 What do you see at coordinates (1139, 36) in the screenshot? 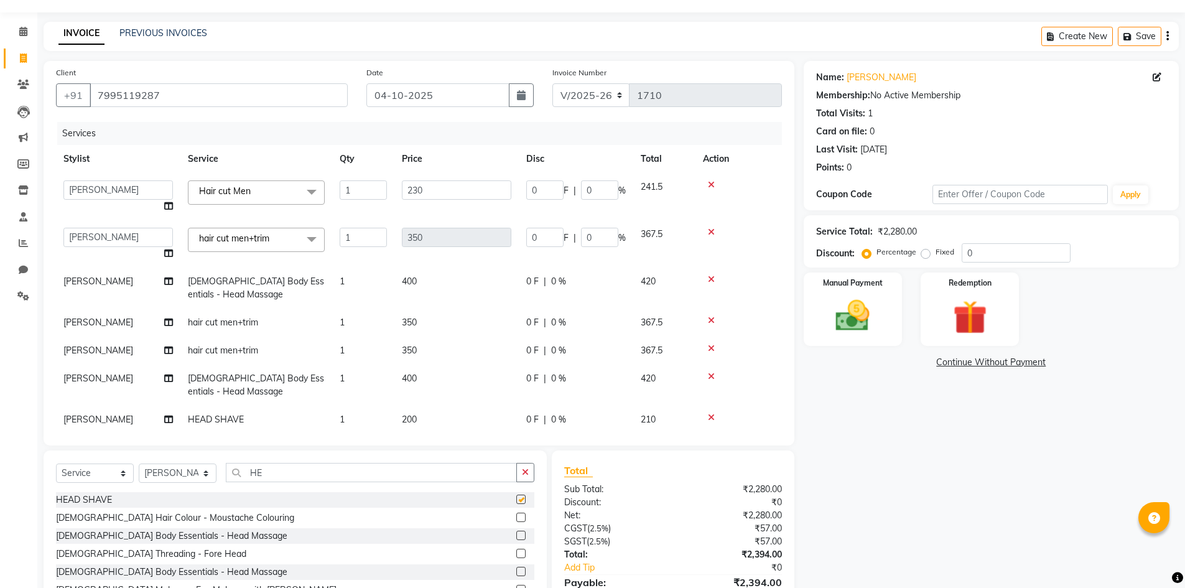
I see `button: Save` at bounding box center [1139, 36].